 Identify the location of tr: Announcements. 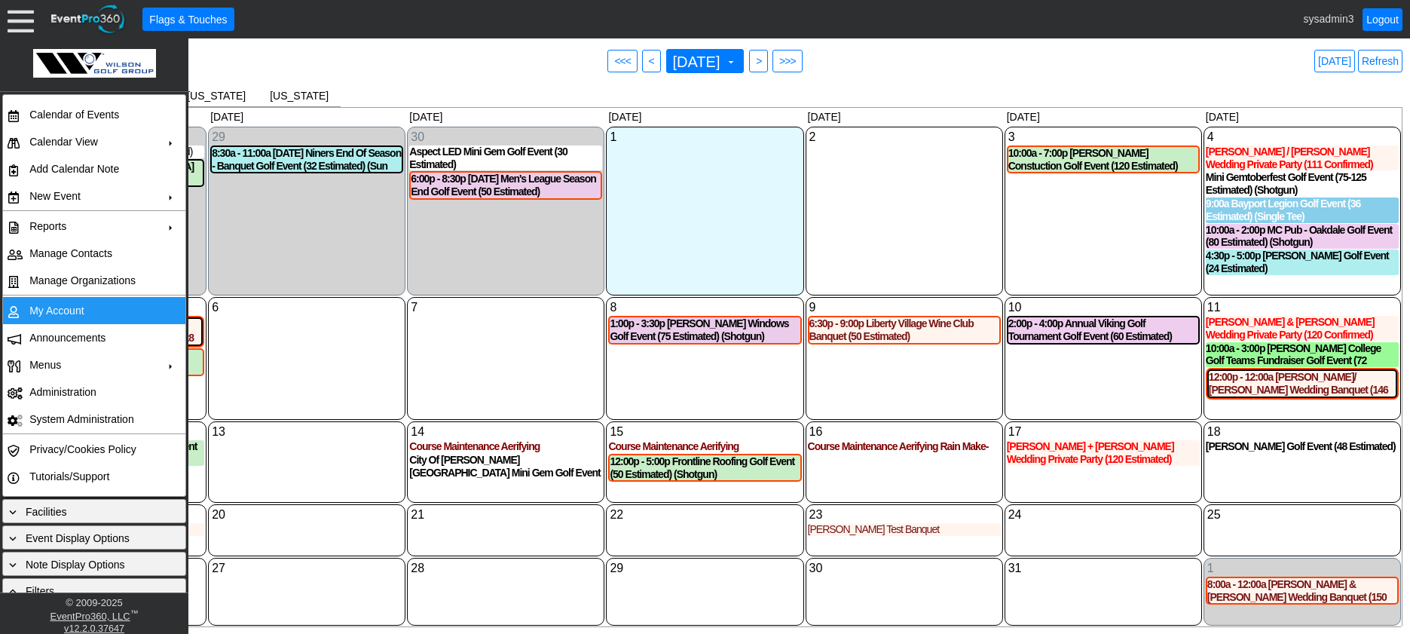
(94, 338).